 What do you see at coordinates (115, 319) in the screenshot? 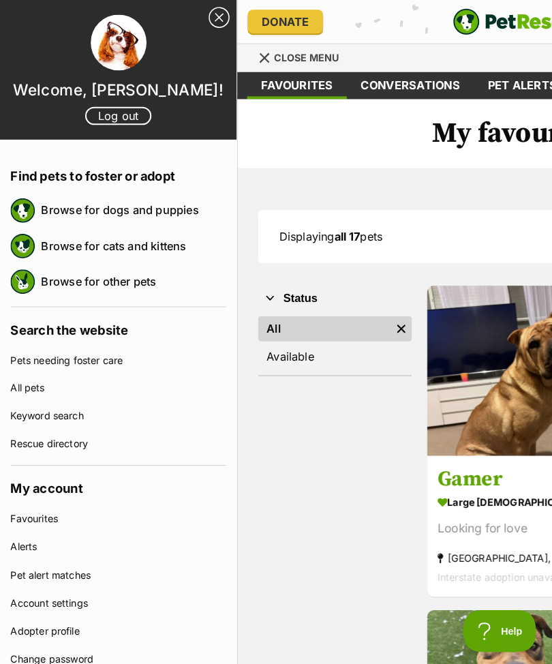
I see `h4: Search the website` at bounding box center [115, 319].